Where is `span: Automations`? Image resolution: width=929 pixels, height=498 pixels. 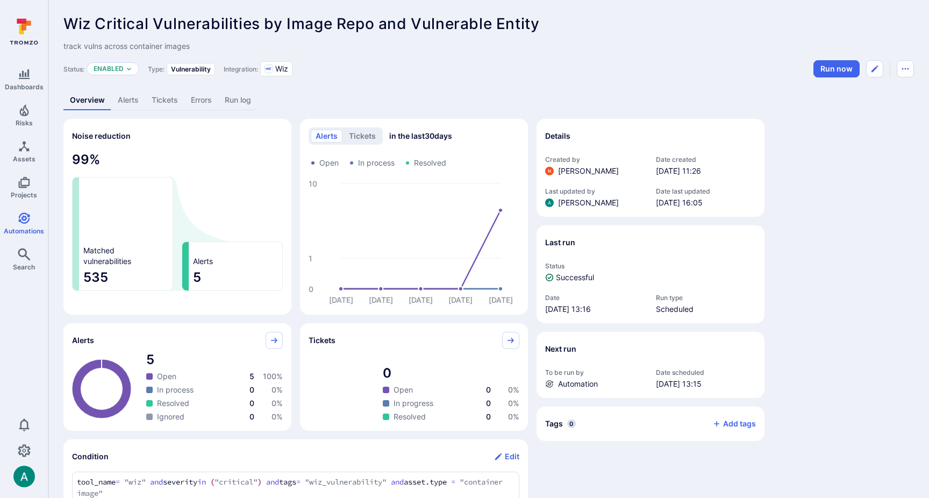 span: Automations is located at coordinates (24, 231).